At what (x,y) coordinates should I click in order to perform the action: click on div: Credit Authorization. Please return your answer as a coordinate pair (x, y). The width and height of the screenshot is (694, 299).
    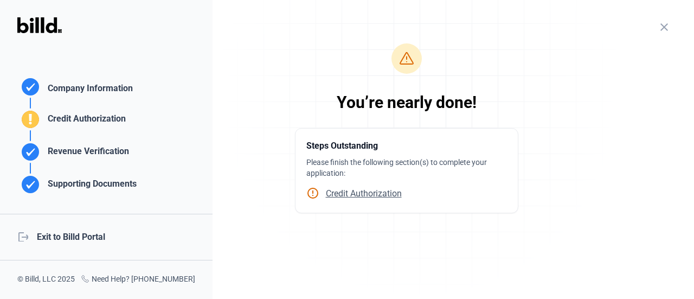
    Looking at the image, I should click on (85, 121).